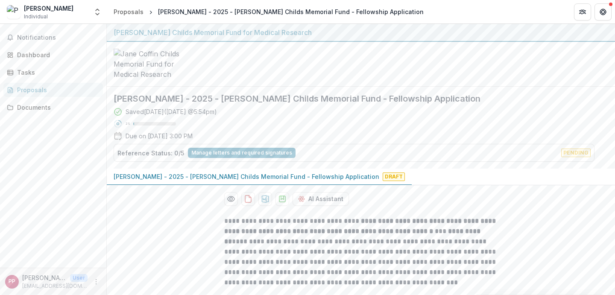 The image size is (615, 295). Describe the element at coordinates (79, 278) in the screenshot. I see `p: User` at that location.